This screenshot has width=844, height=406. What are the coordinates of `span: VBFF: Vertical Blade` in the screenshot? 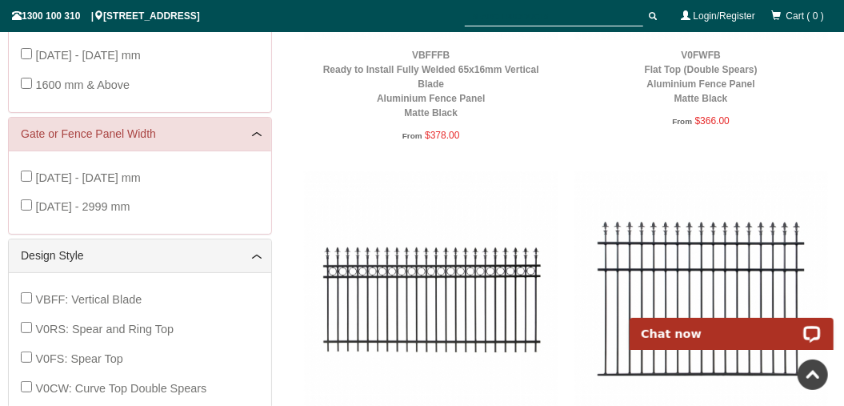 It's located at (88, 299).